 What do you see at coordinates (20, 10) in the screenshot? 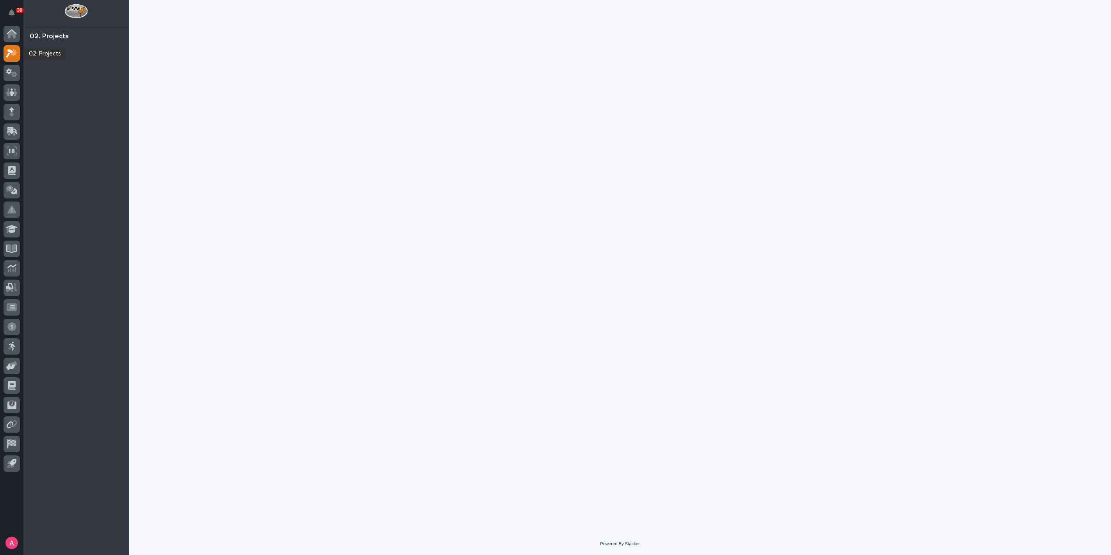
I see `p: 30` at bounding box center [20, 10].